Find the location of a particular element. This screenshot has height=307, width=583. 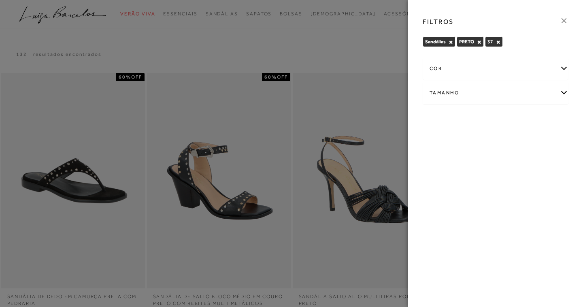

button: Sandálias Close is located at coordinates (450, 42).